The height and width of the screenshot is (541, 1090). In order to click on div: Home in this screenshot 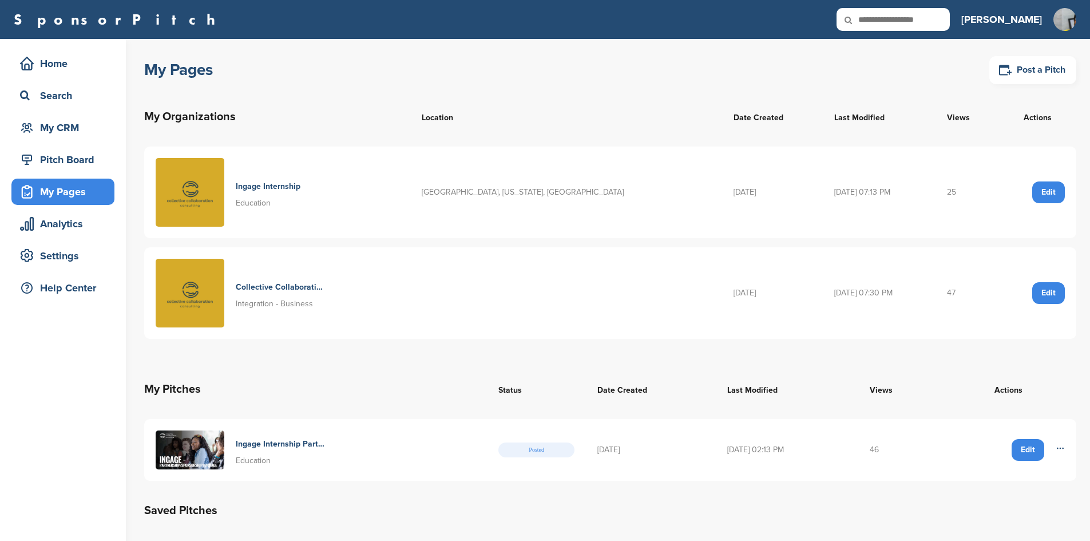, I will do `click(66, 63)`.